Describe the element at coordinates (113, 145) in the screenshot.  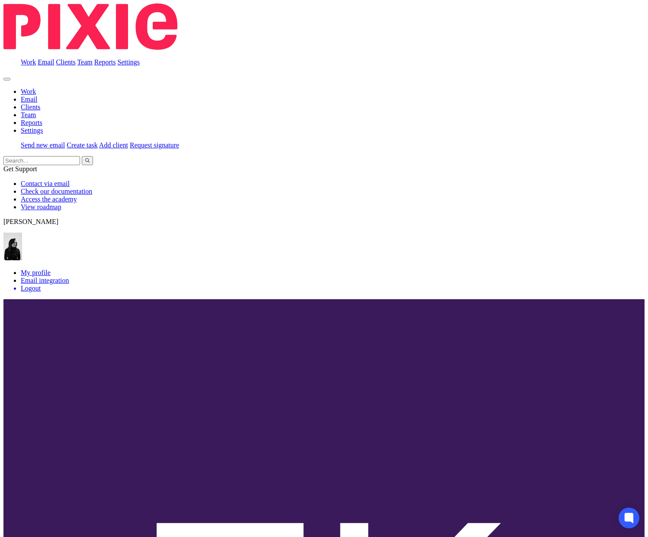
I see `a: Add client` at that location.